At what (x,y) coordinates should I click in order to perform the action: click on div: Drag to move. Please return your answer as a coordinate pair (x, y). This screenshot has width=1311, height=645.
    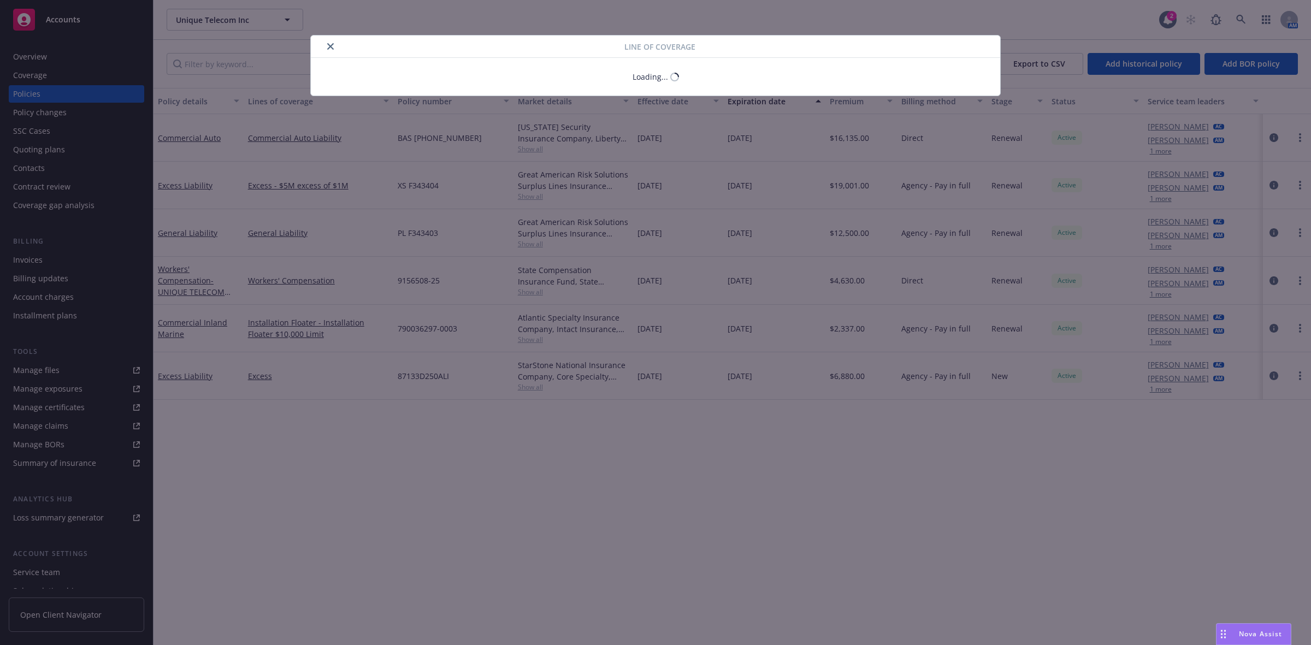
    Looking at the image, I should click on (1223, 634).